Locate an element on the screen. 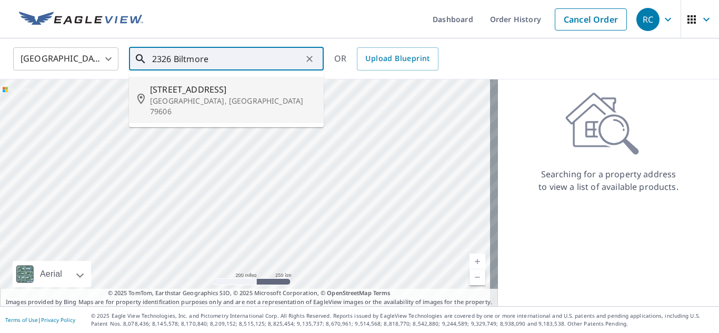  a: OpenStreetMap is located at coordinates (349, 293).